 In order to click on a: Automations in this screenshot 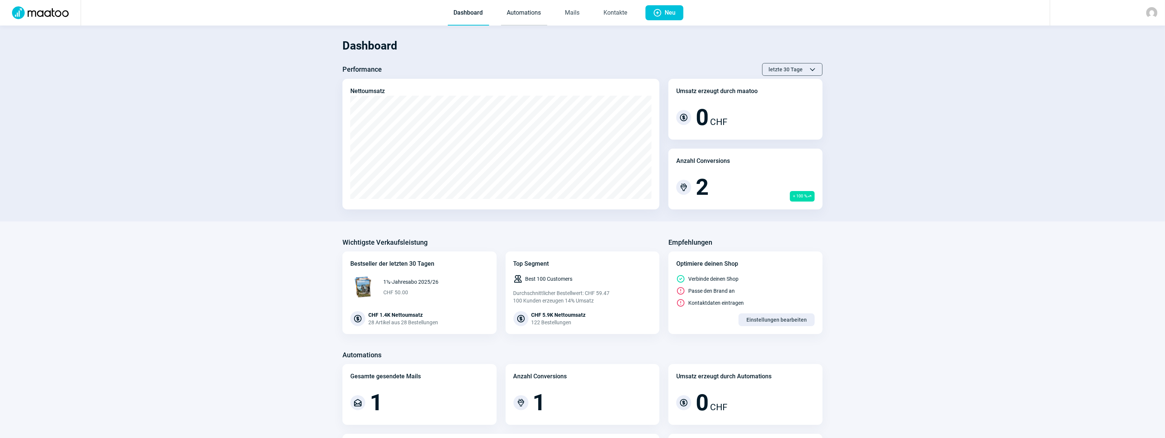, I will do `click(524, 13)`.